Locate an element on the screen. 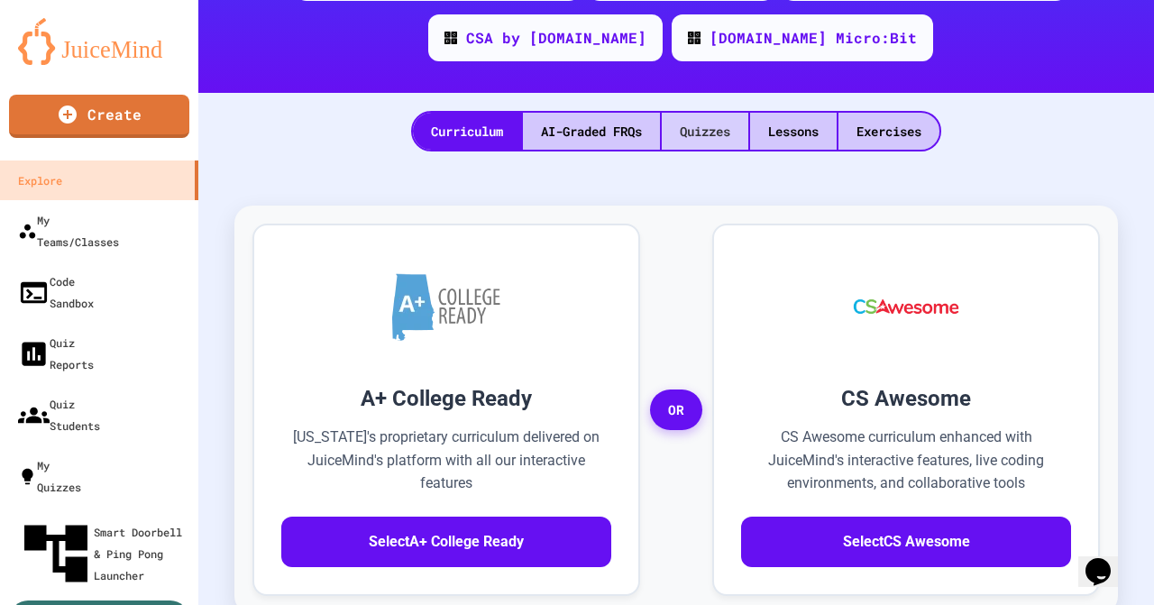 Image resolution: width=1154 pixels, height=605 pixels. div: AI-Graded FRQs is located at coordinates (591, 131).